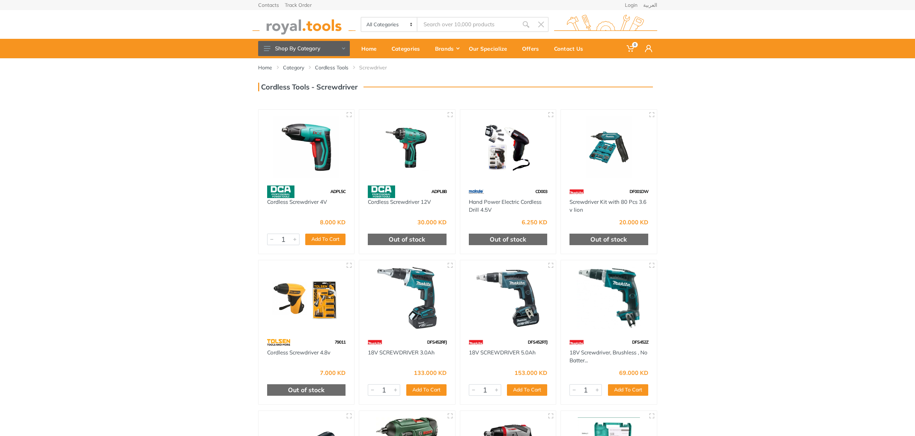  I want to click on a: Offers, so click(533, 49).